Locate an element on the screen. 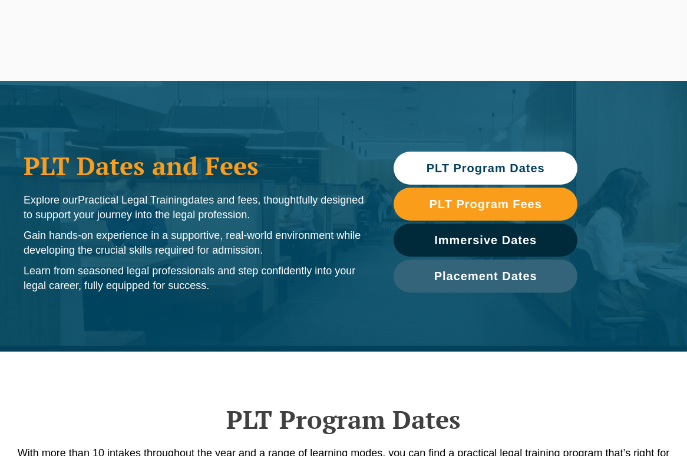 The height and width of the screenshot is (456, 687). a: Practical Legal Training is located at coordinates (177, 55).